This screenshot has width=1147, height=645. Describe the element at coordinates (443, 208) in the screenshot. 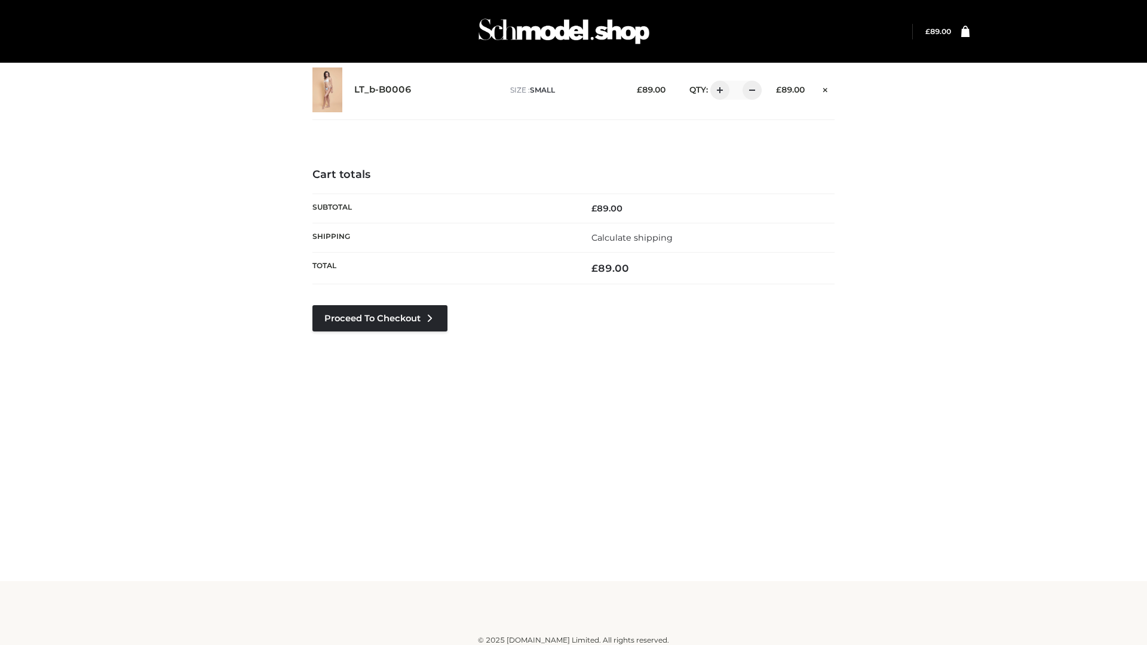

I see `th: Subtotal` at that location.